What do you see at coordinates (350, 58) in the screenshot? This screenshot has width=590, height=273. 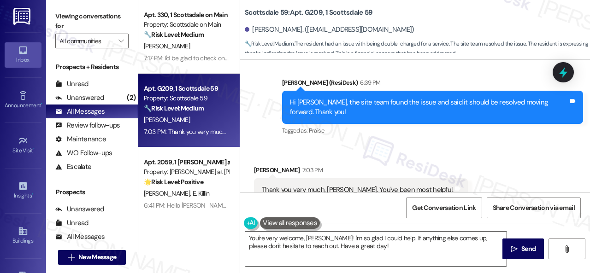 I see `div: 7:17 PM: I'd be glad to check on the lease renewal rate flexibility. I'll look into this and prov...` at bounding box center [350, 58].